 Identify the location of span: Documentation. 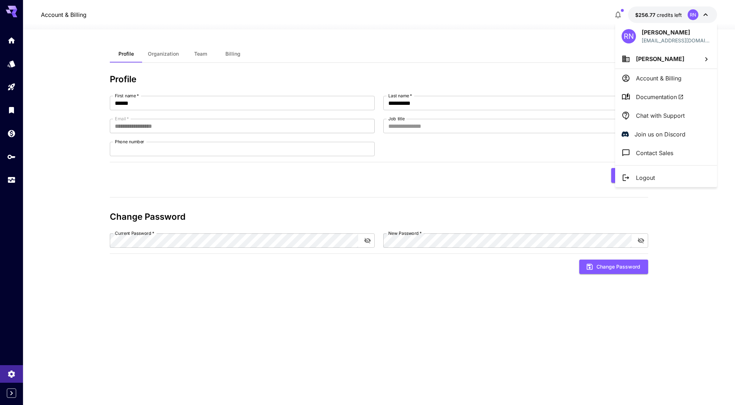
(660, 97).